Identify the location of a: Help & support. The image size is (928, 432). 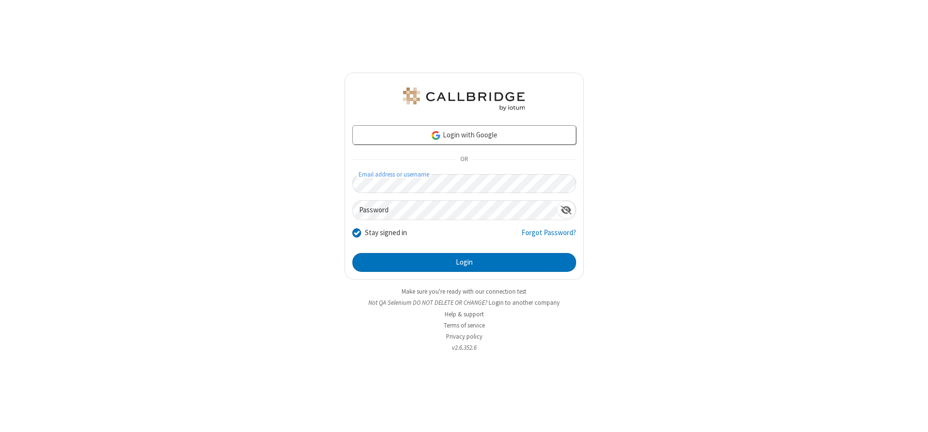
(464, 314).